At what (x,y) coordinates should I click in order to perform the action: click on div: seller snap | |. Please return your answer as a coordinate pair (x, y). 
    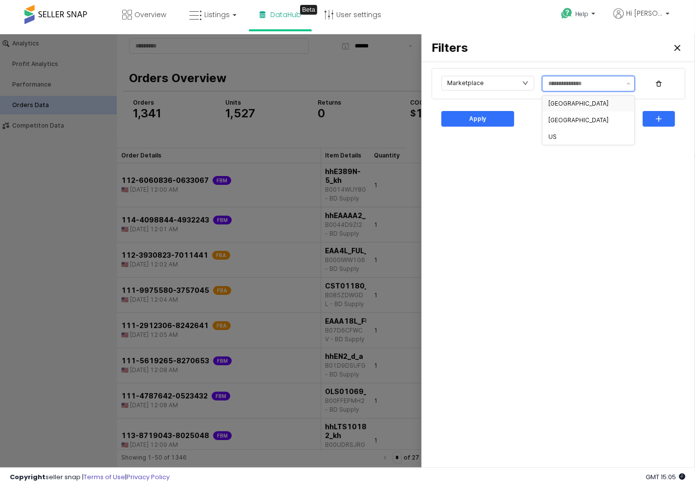
    Looking at the image, I should click on (89, 477).